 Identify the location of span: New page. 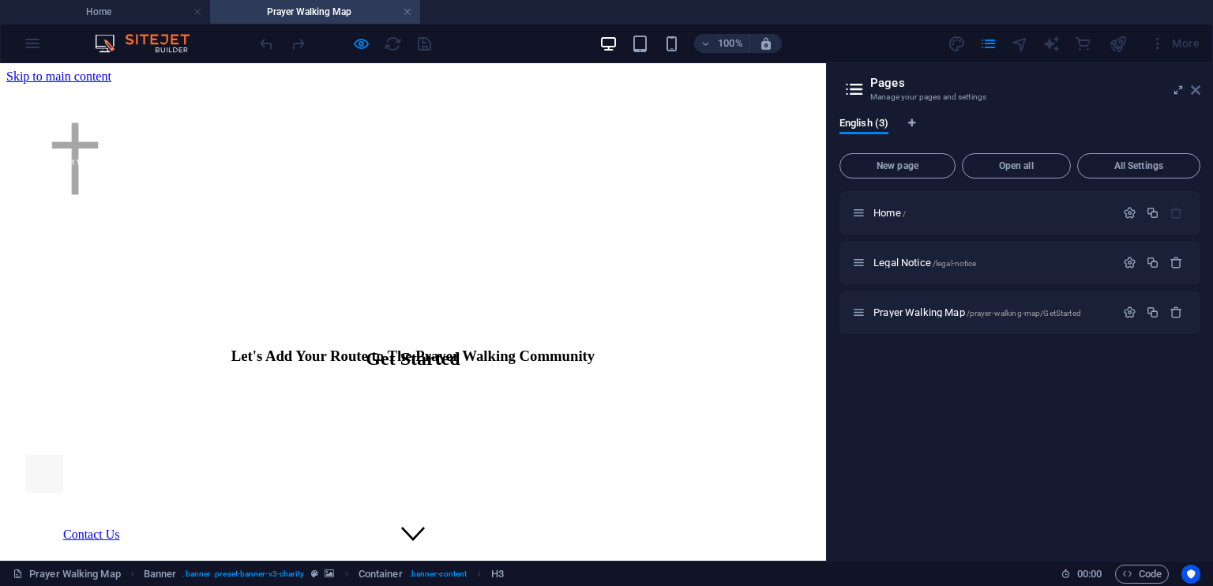
(897, 166).